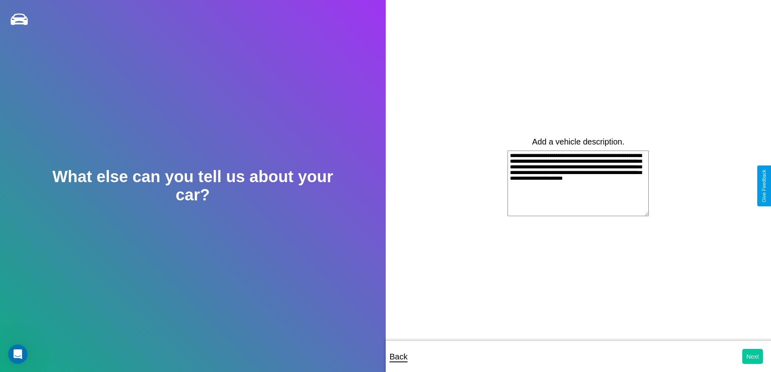 This screenshot has width=771, height=372. Describe the element at coordinates (399, 357) in the screenshot. I see `p: Back` at that location.